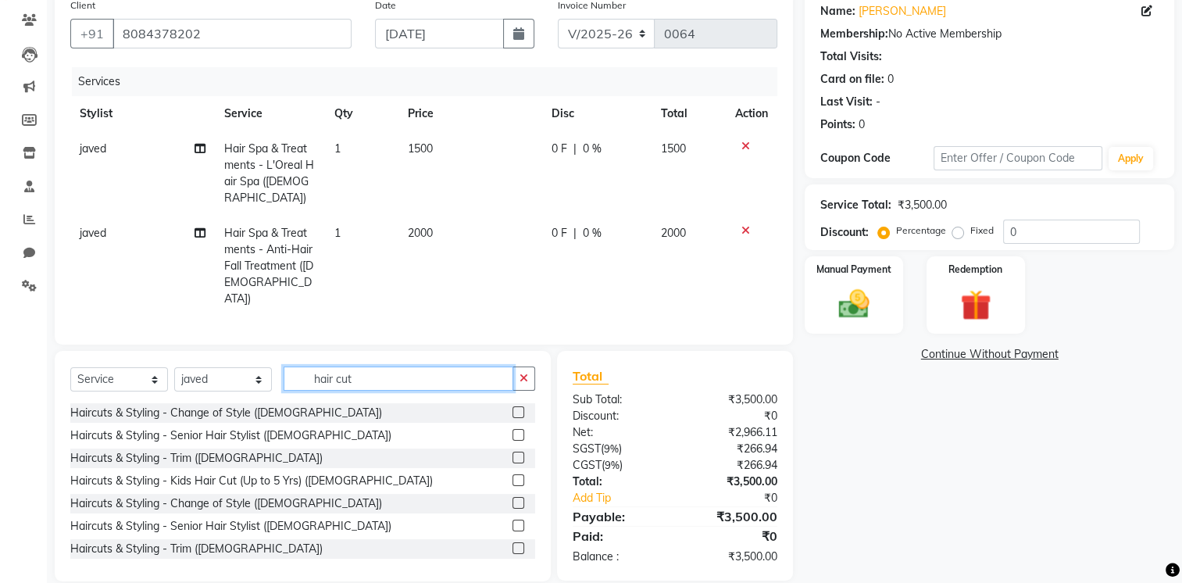 This screenshot has height=583, width=1182. What do you see at coordinates (591, 376) in the screenshot?
I see `span: Total` at bounding box center [591, 376].